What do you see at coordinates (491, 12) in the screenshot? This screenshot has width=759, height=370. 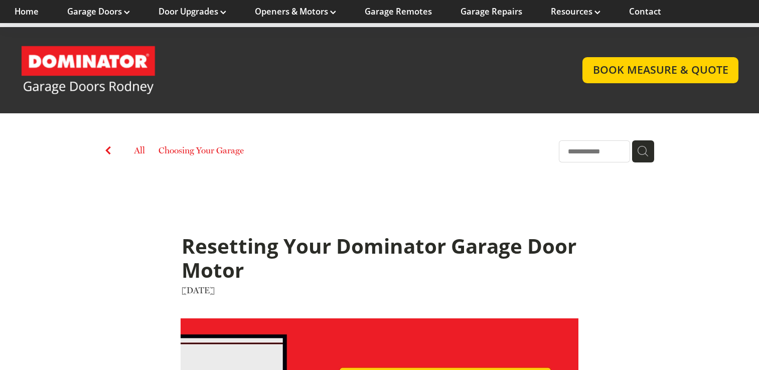 I see `a: Garage Repairs` at bounding box center [491, 12].